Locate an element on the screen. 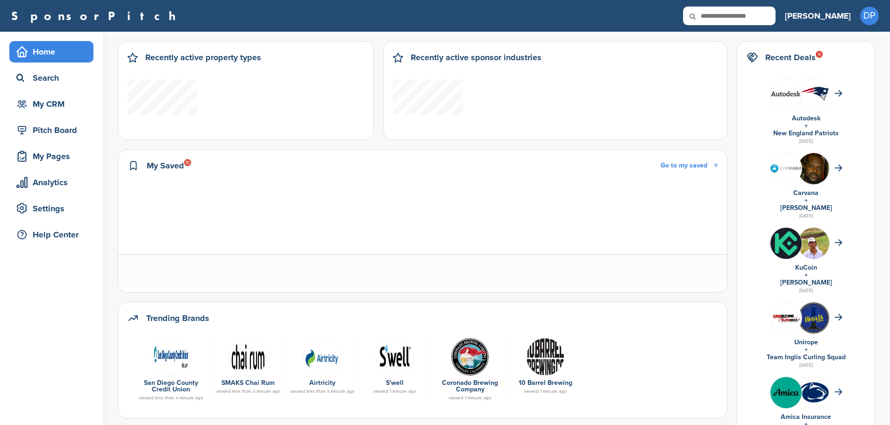 Image resolution: width=890 pixels, height=425 pixels. a: My Pages is located at coordinates (51, 156).